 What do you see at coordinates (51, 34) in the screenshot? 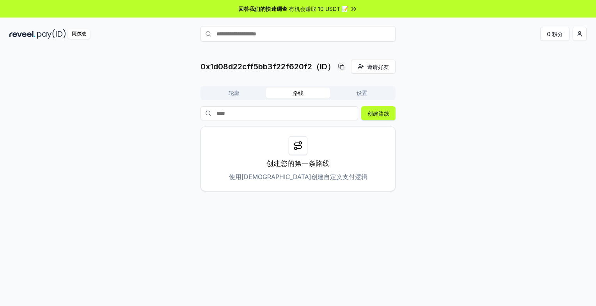
I see `img: pay_id` at bounding box center [51, 34].